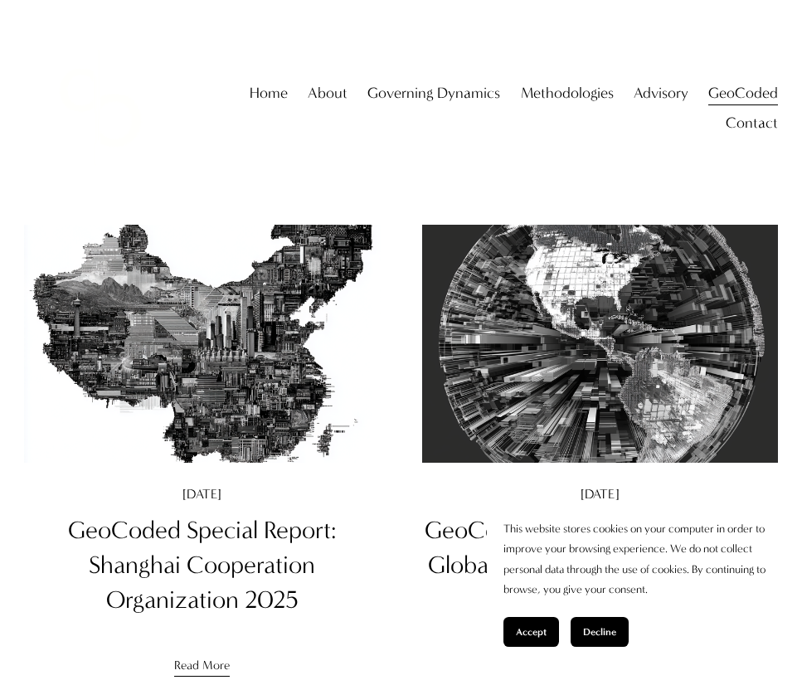 The image size is (802, 680). I want to click on span: Accept, so click(531, 632).